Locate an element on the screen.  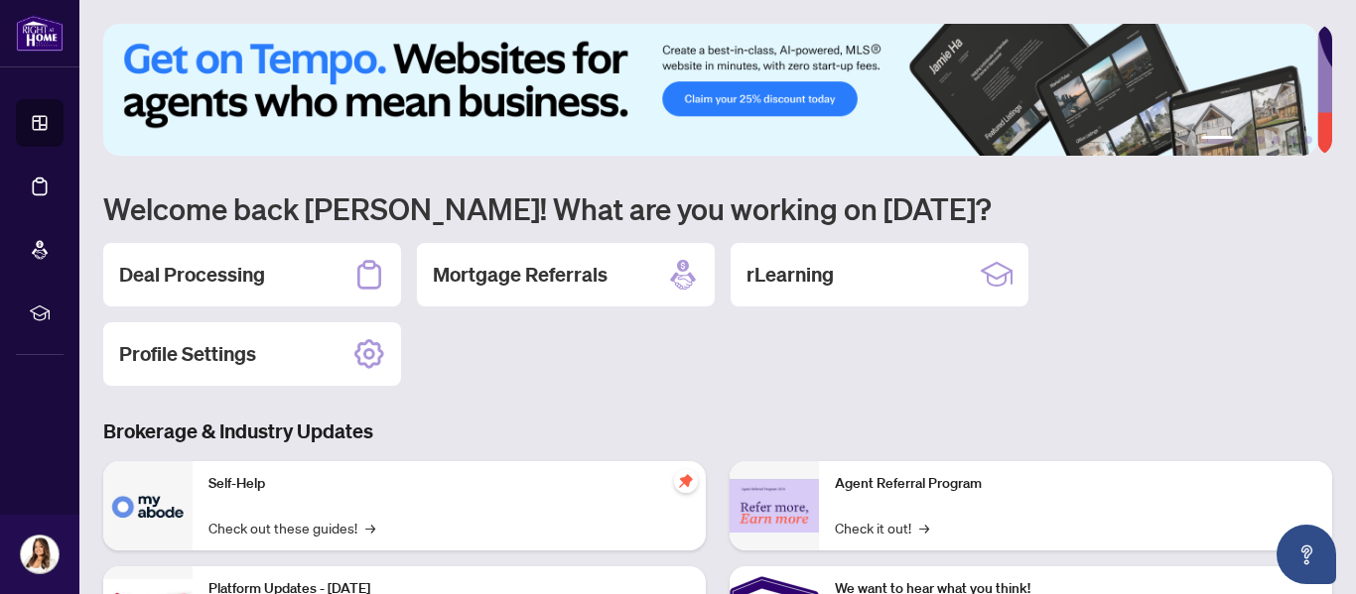
img: Agent Referral Program is located at coordinates (774, 506).